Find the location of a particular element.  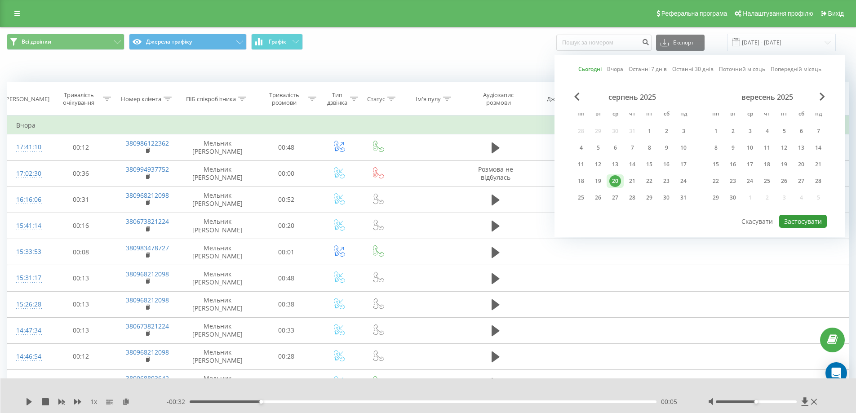

div: 27 is located at coordinates (615, 198).